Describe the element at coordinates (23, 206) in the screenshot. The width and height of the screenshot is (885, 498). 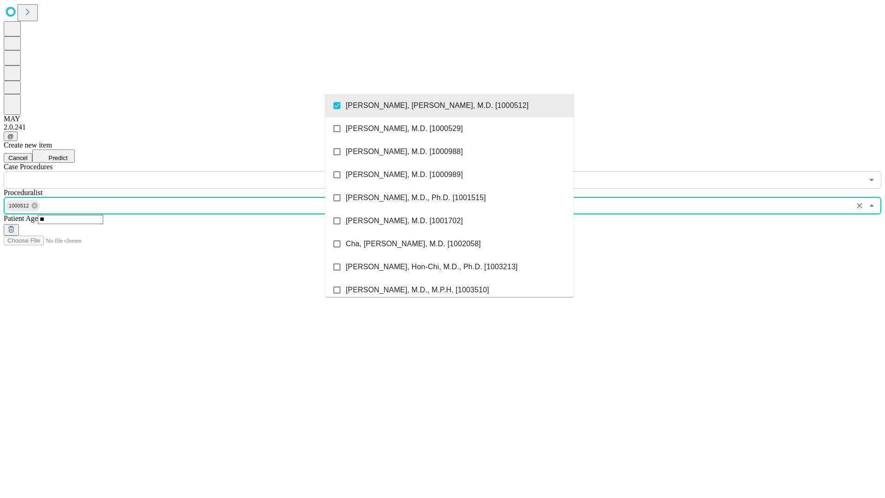
I see `div: 1000512` at that location.